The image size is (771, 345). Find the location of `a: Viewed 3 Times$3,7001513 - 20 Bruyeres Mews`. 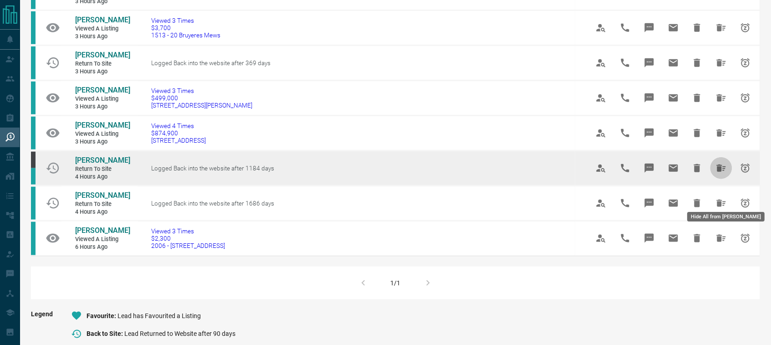

a: Viewed 3 Times$3,7001513 - 20 Bruyeres Mews is located at coordinates (186, 28).